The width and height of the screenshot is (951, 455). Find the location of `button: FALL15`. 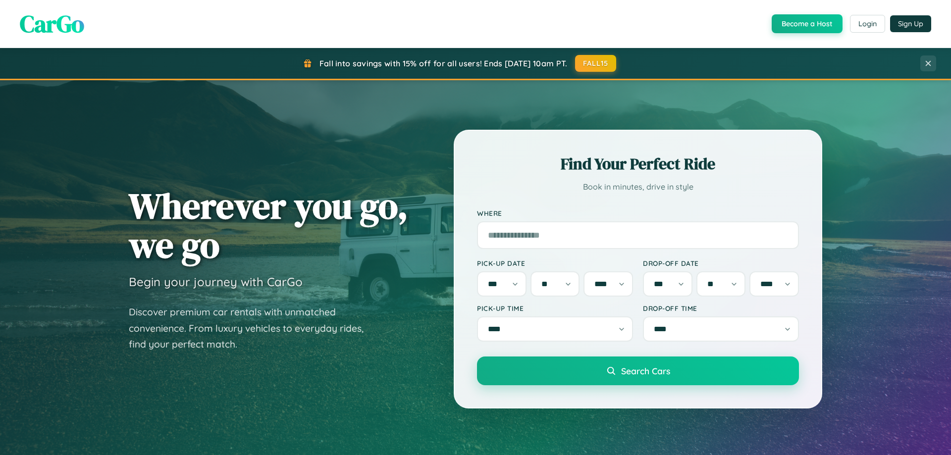

button: FALL15 is located at coordinates (596, 63).